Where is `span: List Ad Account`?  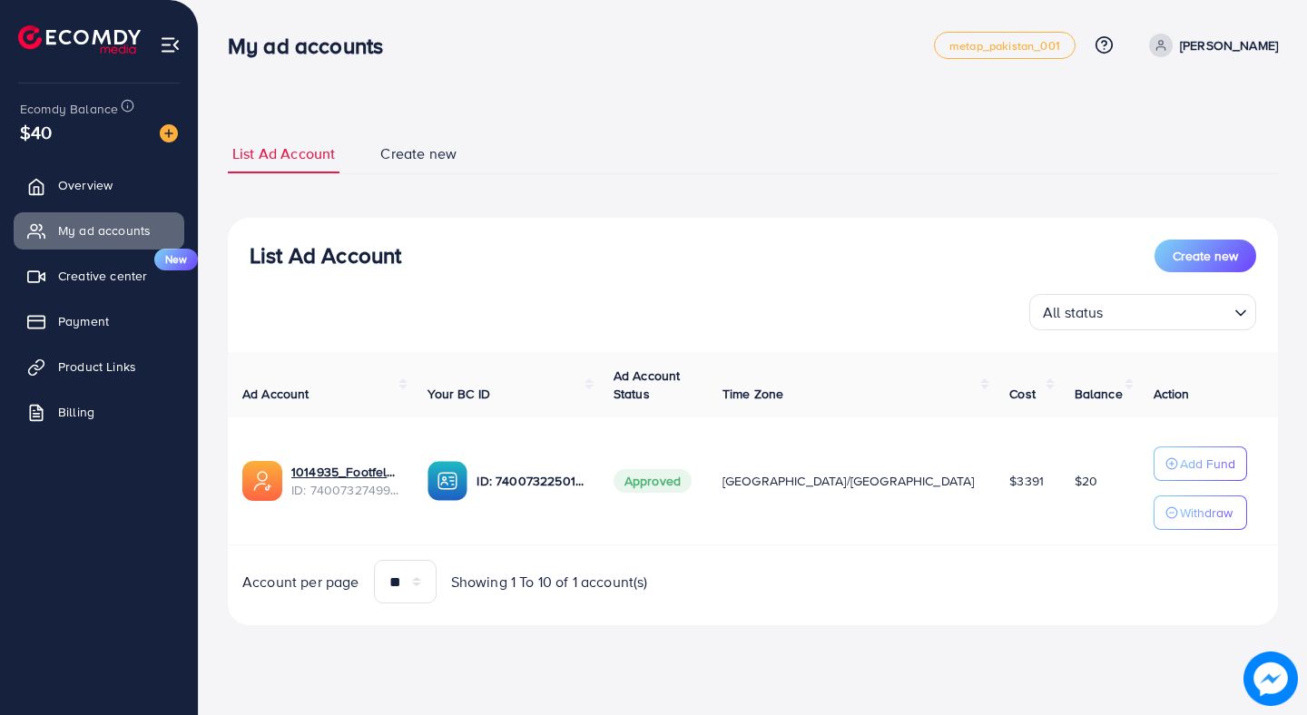
span: List Ad Account is located at coordinates (283, 153).